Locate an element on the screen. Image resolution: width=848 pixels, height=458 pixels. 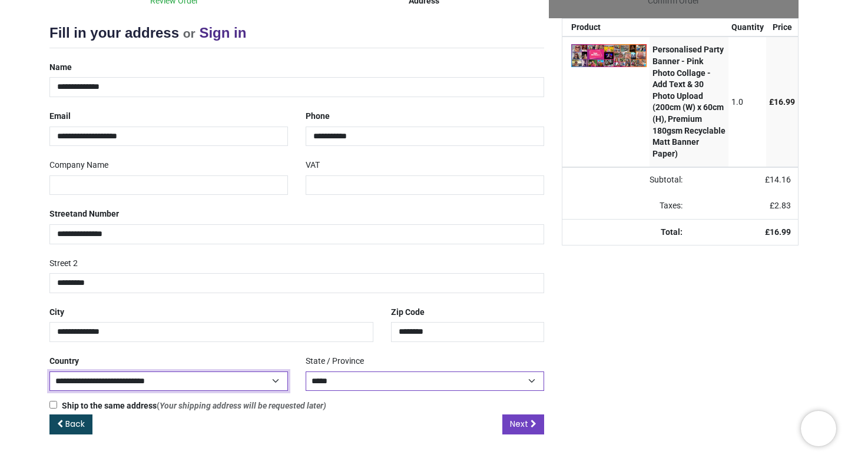
strong: Total: is located at coordinates (672, 232).